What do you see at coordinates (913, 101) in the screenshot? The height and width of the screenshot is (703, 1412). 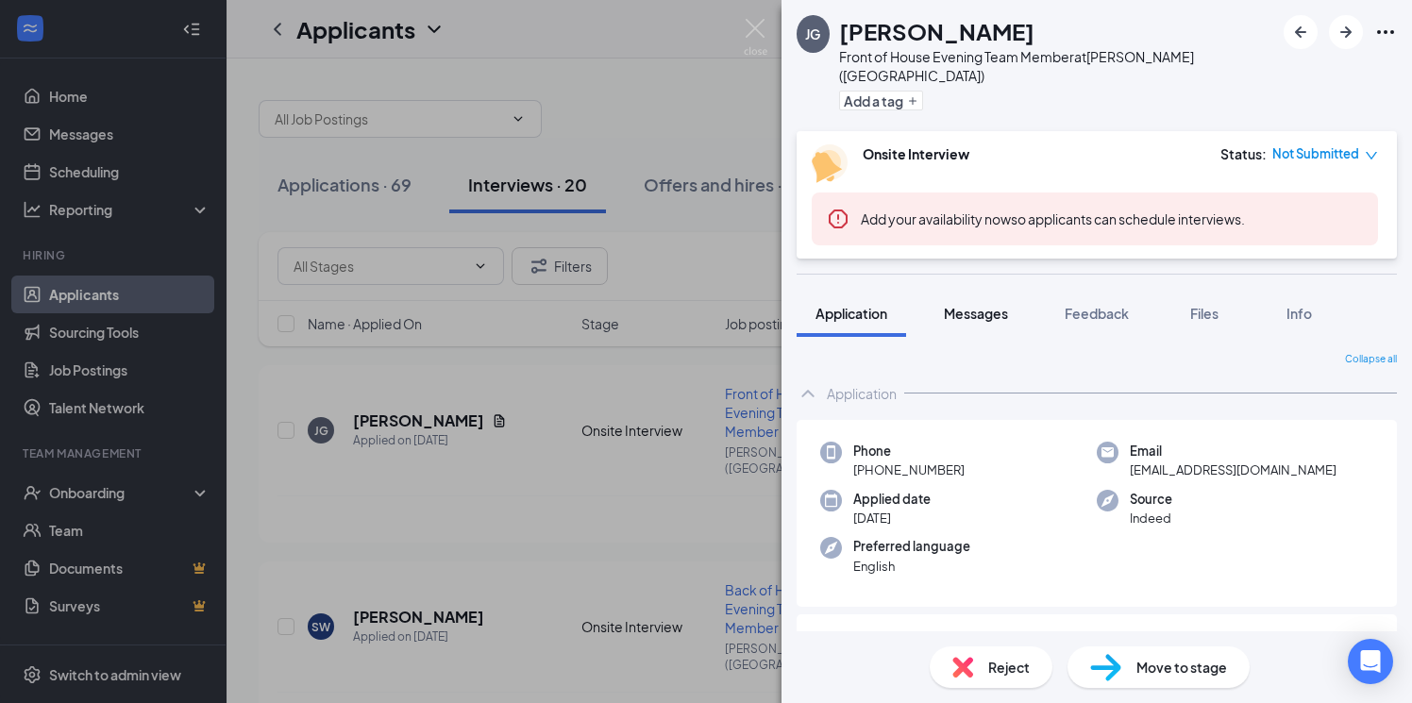 I see `svg: Plus` at bounding box center [913, 101].